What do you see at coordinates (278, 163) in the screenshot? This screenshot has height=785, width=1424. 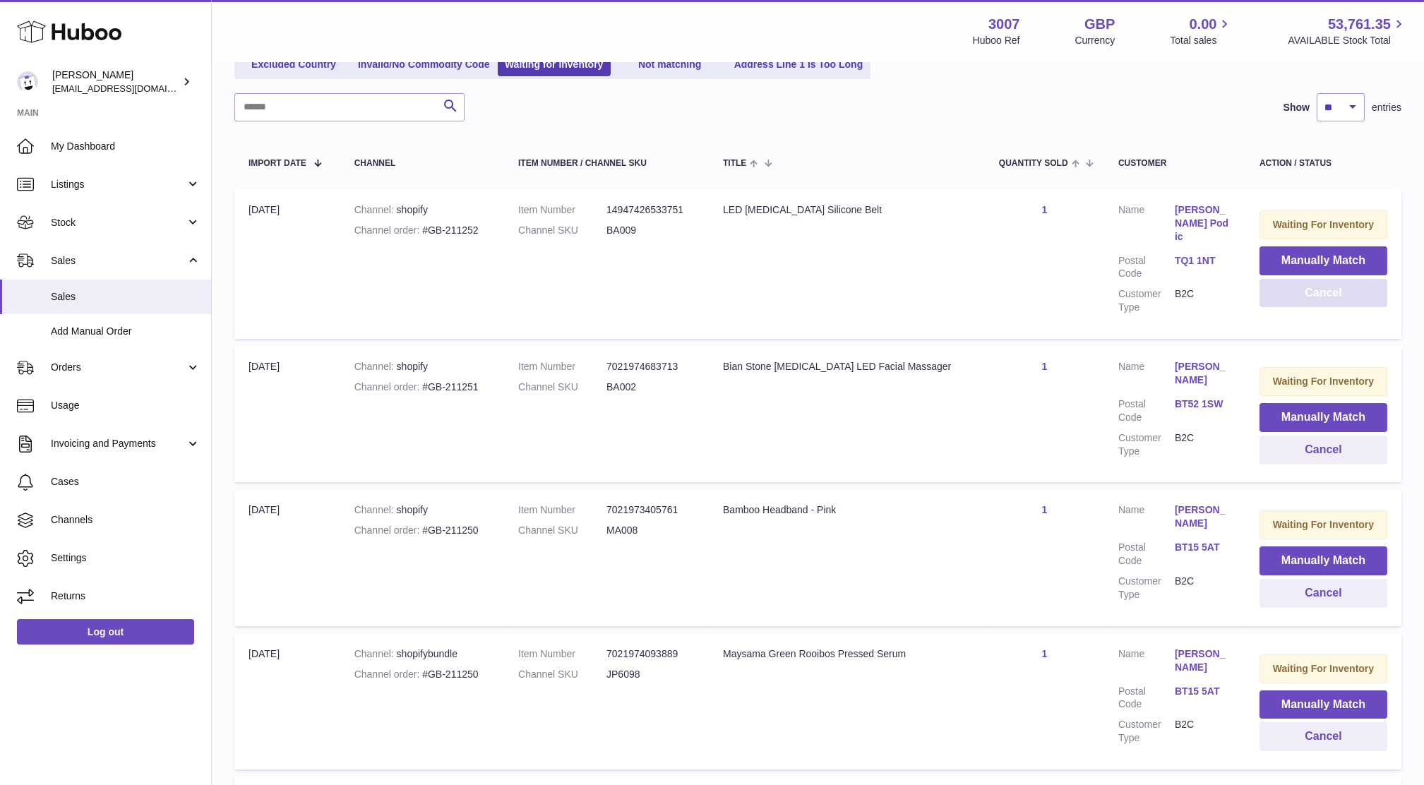 I see `span: Import date` at bounding box center [278, 163].